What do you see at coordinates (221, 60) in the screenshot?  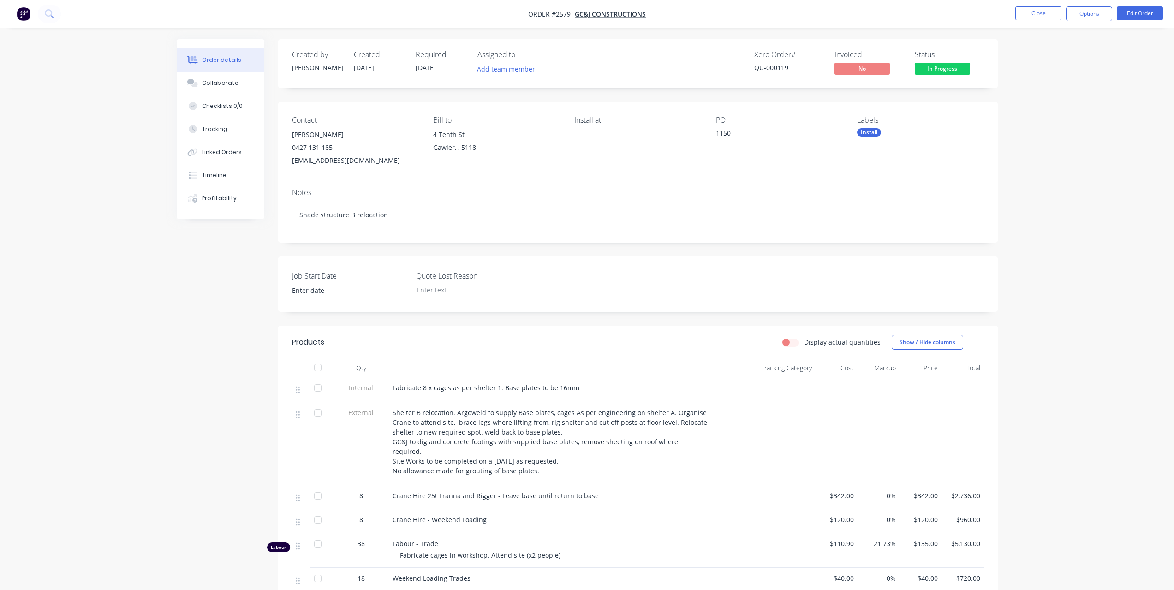 I see `div: Order details` at bounding box center [221, 60].